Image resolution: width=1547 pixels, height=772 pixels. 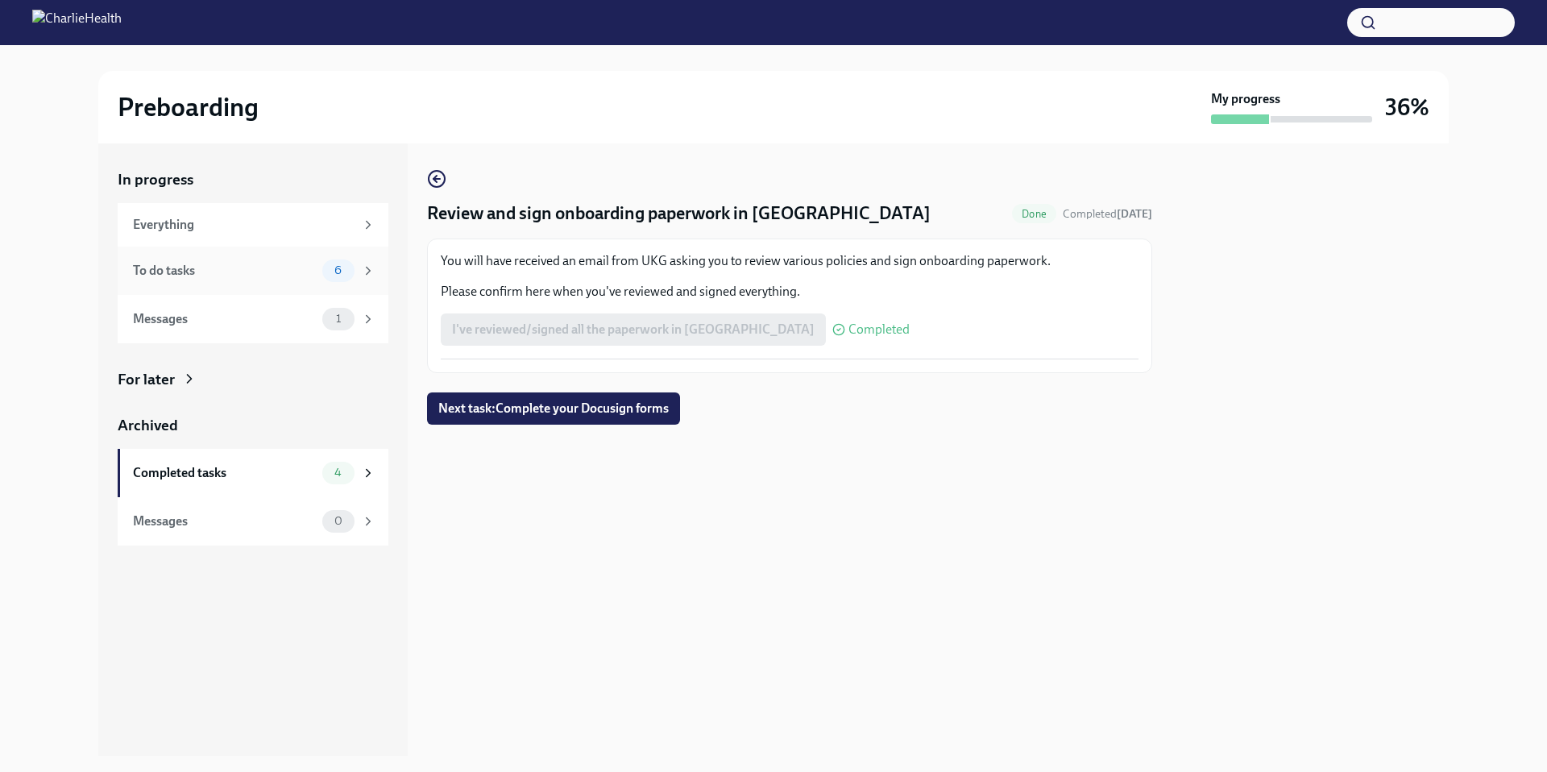 I want to click on div: For later, so click(x=146, y=379).